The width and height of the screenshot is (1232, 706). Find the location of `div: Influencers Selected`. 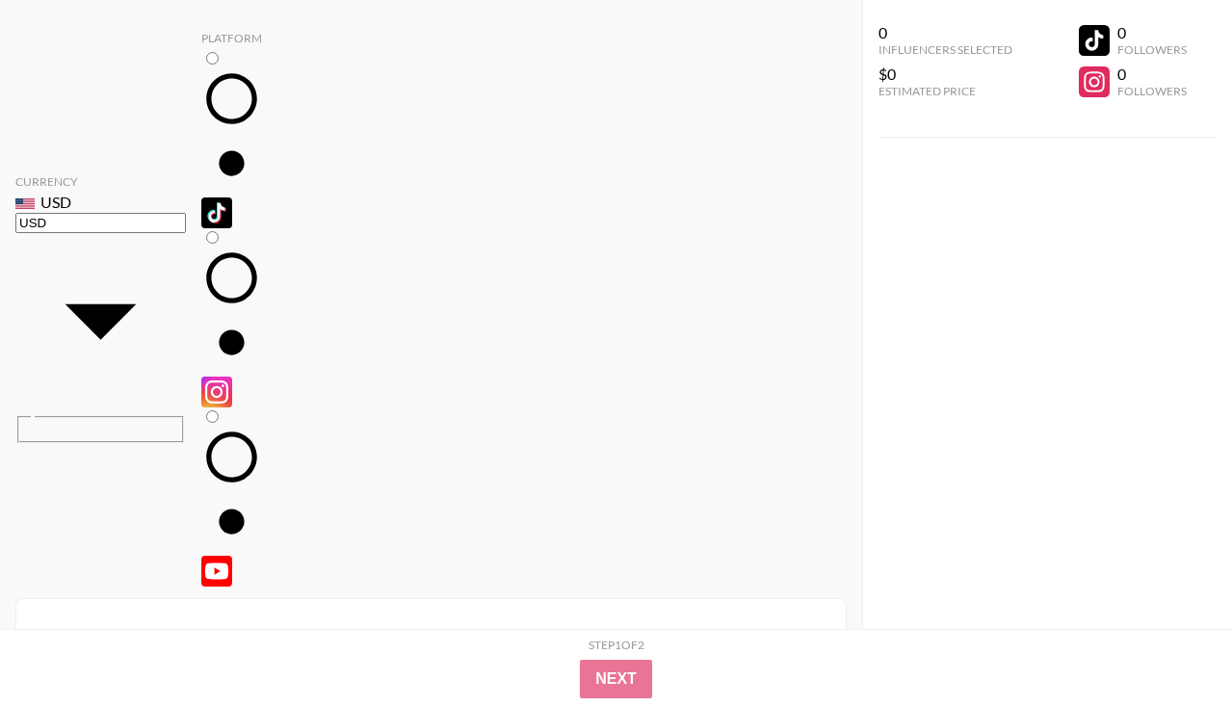

div: Influencers Selected is located at coordinates (945, 49).